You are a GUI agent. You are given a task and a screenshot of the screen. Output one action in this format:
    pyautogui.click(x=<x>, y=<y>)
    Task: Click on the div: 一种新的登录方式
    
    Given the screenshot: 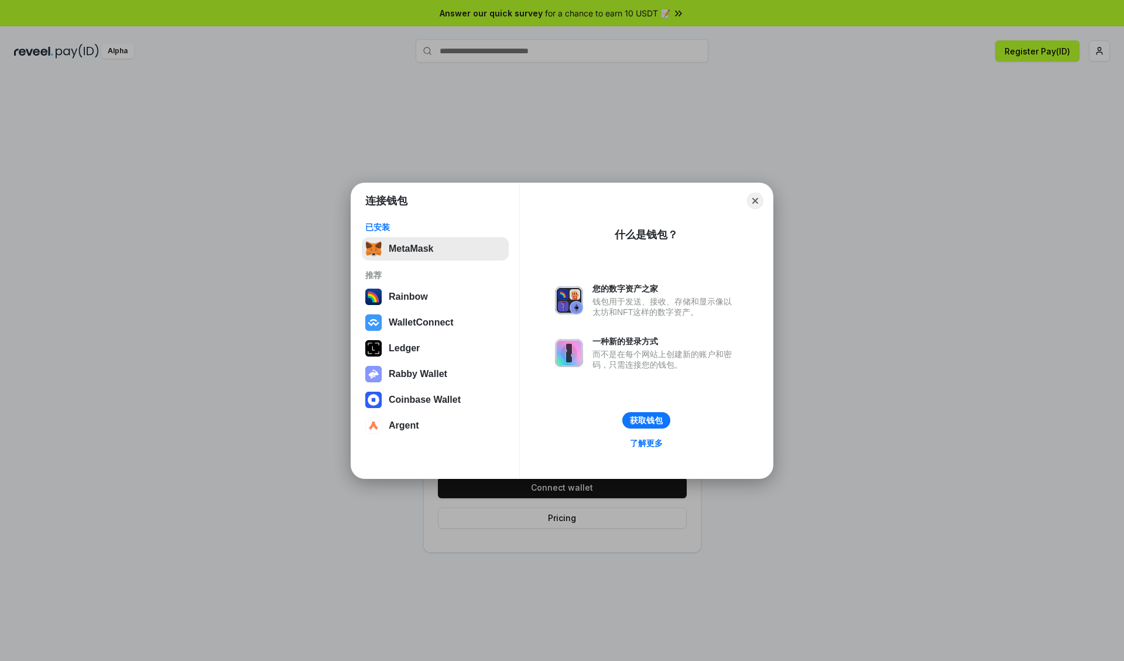 What is the action you would take?
    pyautogui.click(x=665, y=341)
    